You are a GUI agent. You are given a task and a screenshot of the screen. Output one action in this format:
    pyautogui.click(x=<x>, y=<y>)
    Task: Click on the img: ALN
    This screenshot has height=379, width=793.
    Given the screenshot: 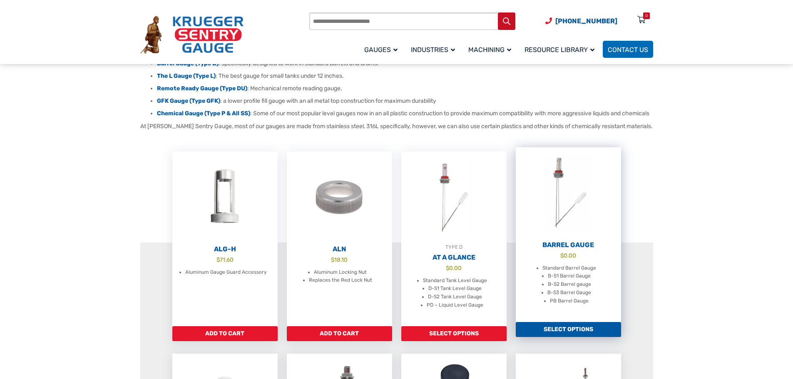 What is the action you would take?
    pyautogui.click(x=339, y=197)
    